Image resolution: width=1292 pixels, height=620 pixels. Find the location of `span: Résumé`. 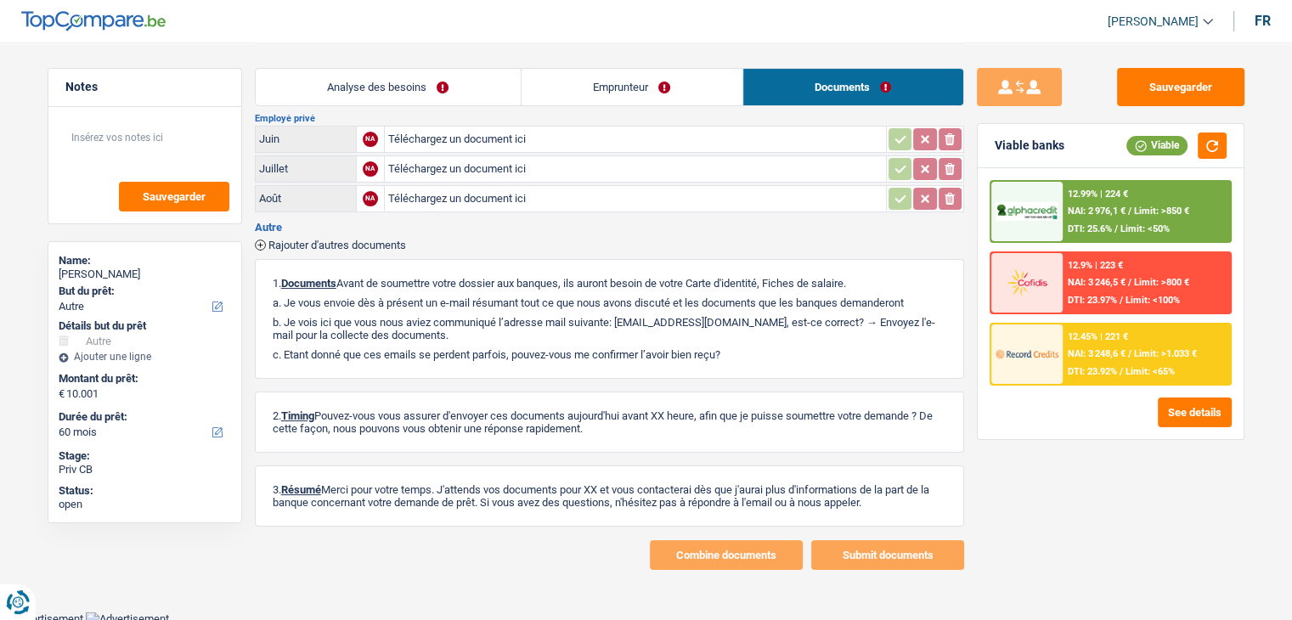

span: Résumé is located at coordinates (301, 489).